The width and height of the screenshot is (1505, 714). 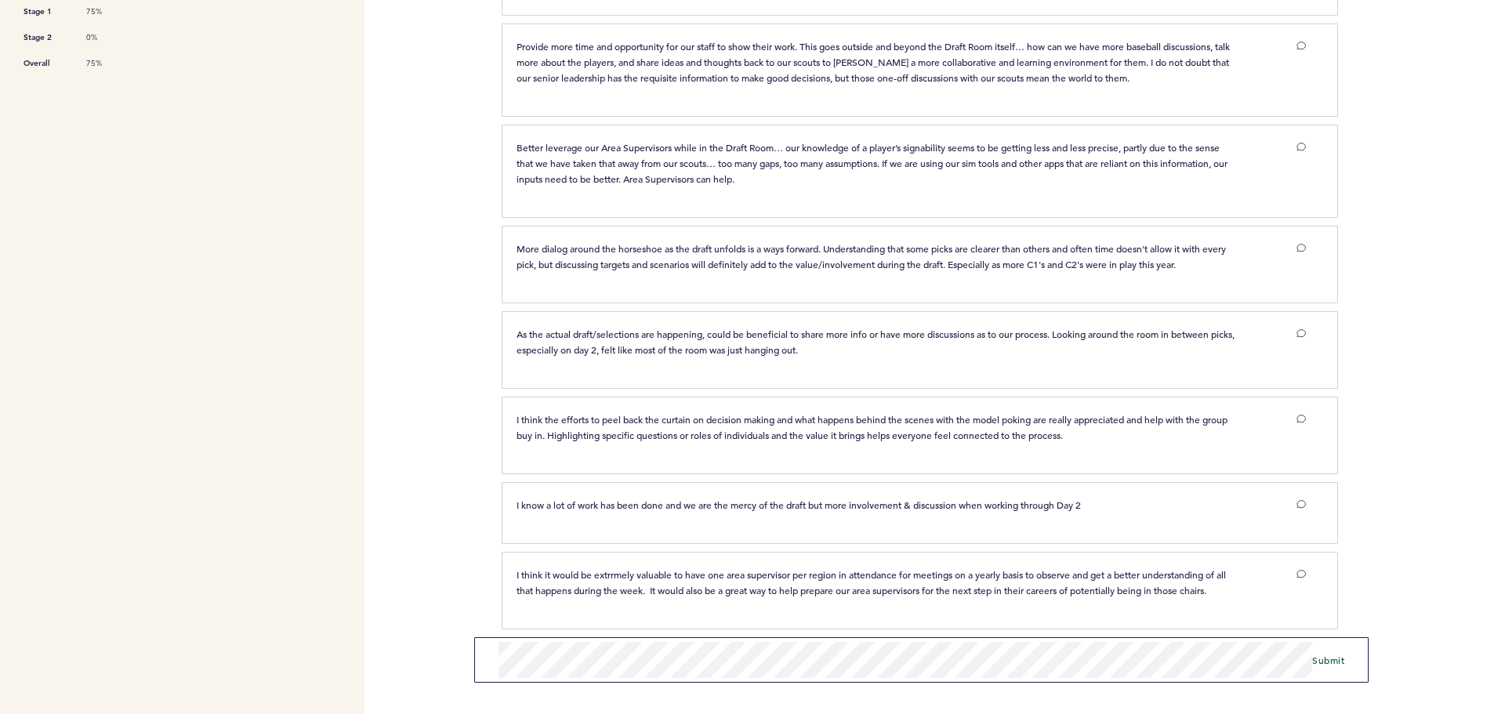 What do you see at coordinates (872, 582) in the screenshot?
I see `span: I think it would be extrrmely valuable to have one area supervisor per region in attendance for m...` at bounding box center [872, 582].